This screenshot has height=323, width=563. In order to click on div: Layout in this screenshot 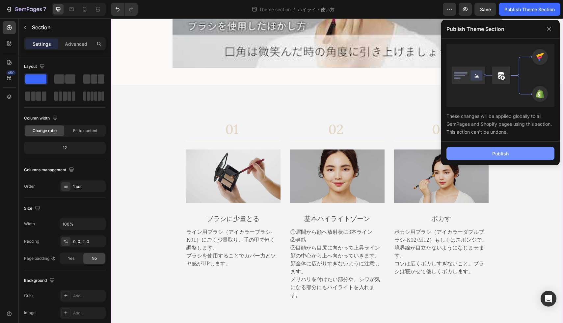, I will do `click(35, 67)`.